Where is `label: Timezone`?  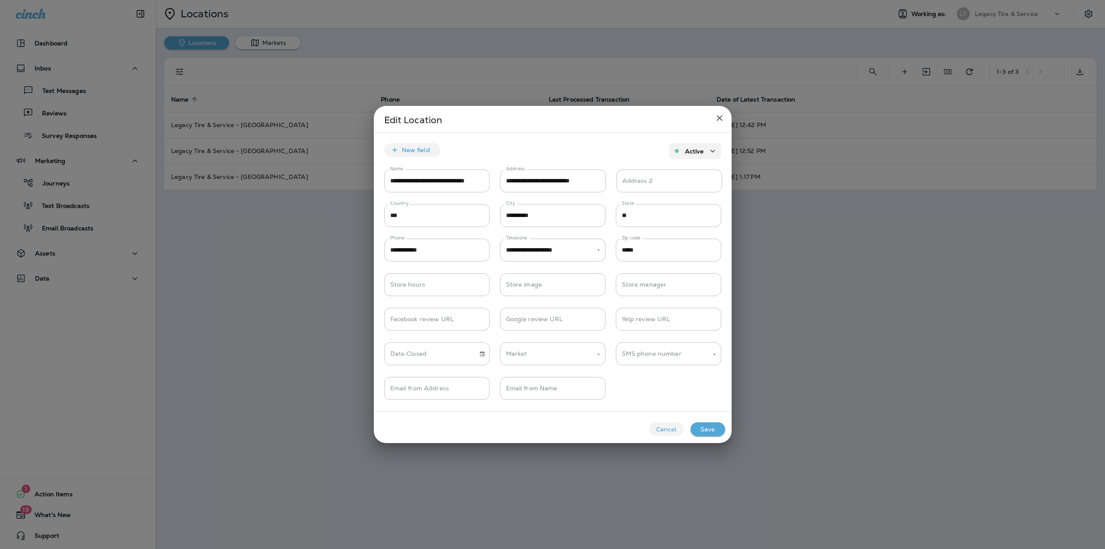 label: Timezone is located at coordinates (516, 238).